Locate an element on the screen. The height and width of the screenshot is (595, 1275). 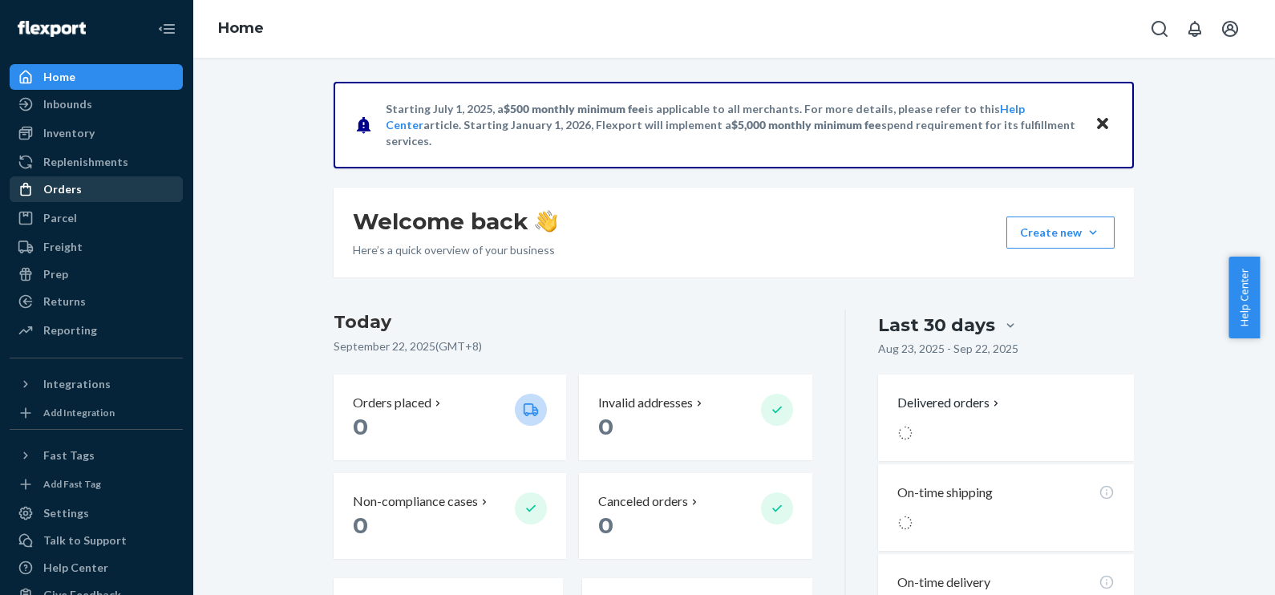
p: On-time shipping is located at coordinates (945, 492).